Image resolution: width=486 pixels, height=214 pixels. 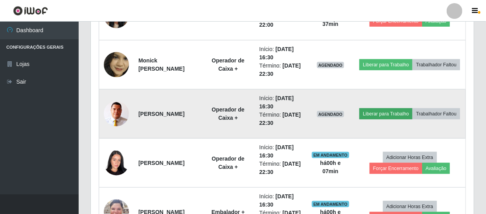 I want to click on strong: há 00 h e 07 min, so click(x=330, y=167).